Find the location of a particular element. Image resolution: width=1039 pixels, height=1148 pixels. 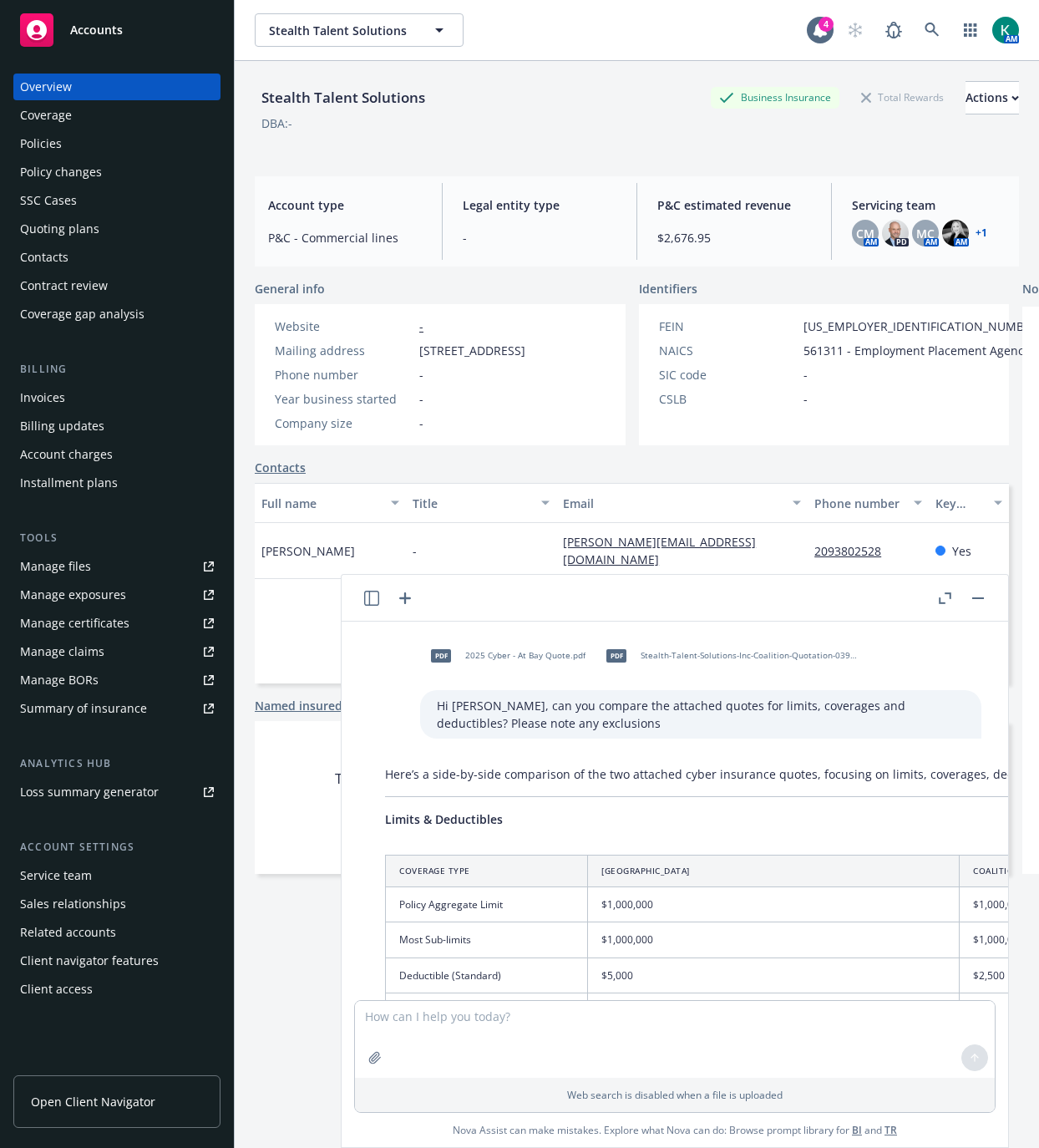

a: TR is located at coordinates (891, 1129).